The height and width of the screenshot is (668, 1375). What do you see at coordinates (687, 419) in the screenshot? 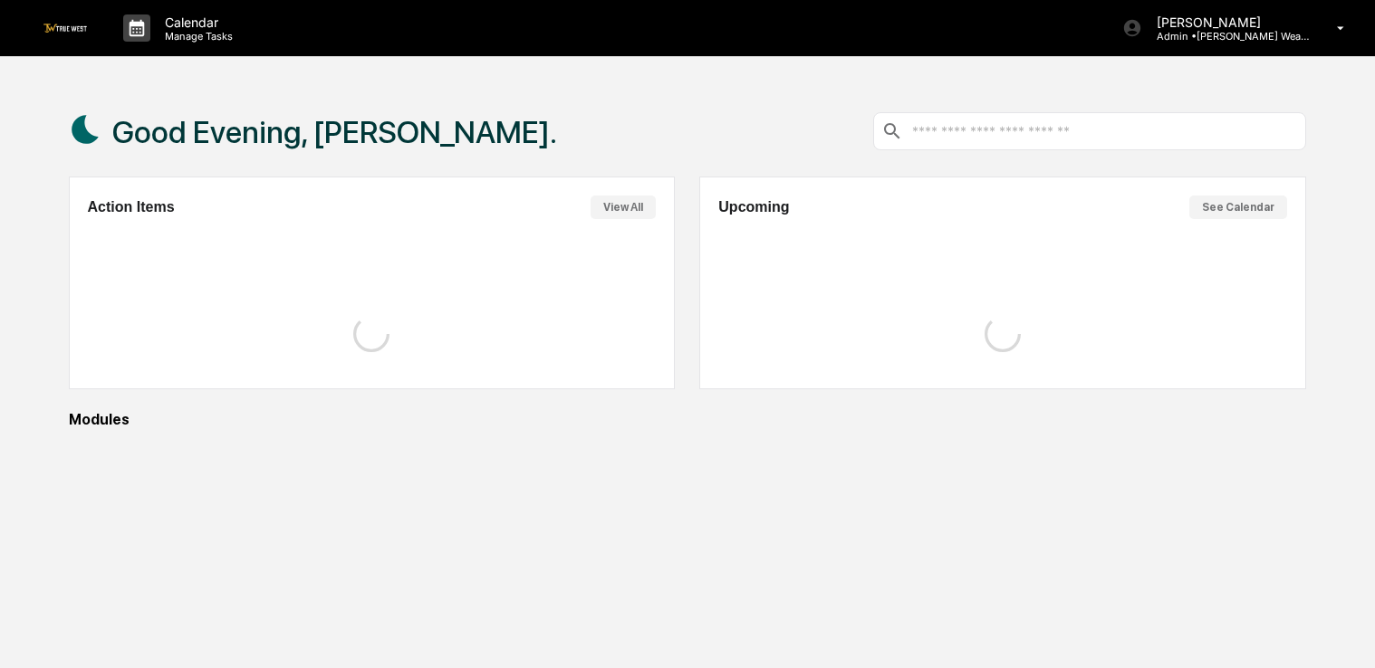
I see `div: Modules` at bounding box center [687, 419].